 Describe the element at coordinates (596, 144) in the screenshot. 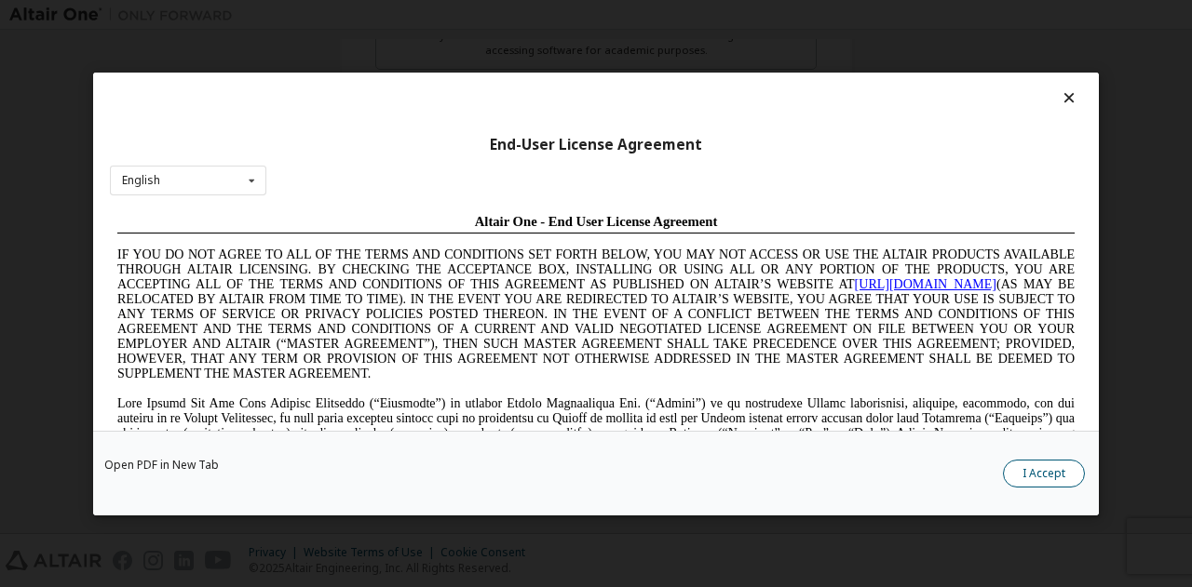

I see `div: End-User License Agreement` at that location.